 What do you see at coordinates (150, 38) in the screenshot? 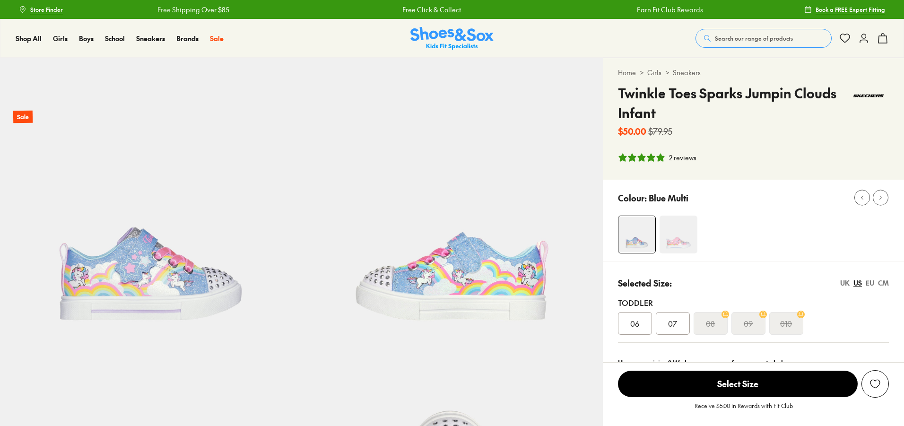
I see `span: Sneakers` at bounding box center [150, 38].